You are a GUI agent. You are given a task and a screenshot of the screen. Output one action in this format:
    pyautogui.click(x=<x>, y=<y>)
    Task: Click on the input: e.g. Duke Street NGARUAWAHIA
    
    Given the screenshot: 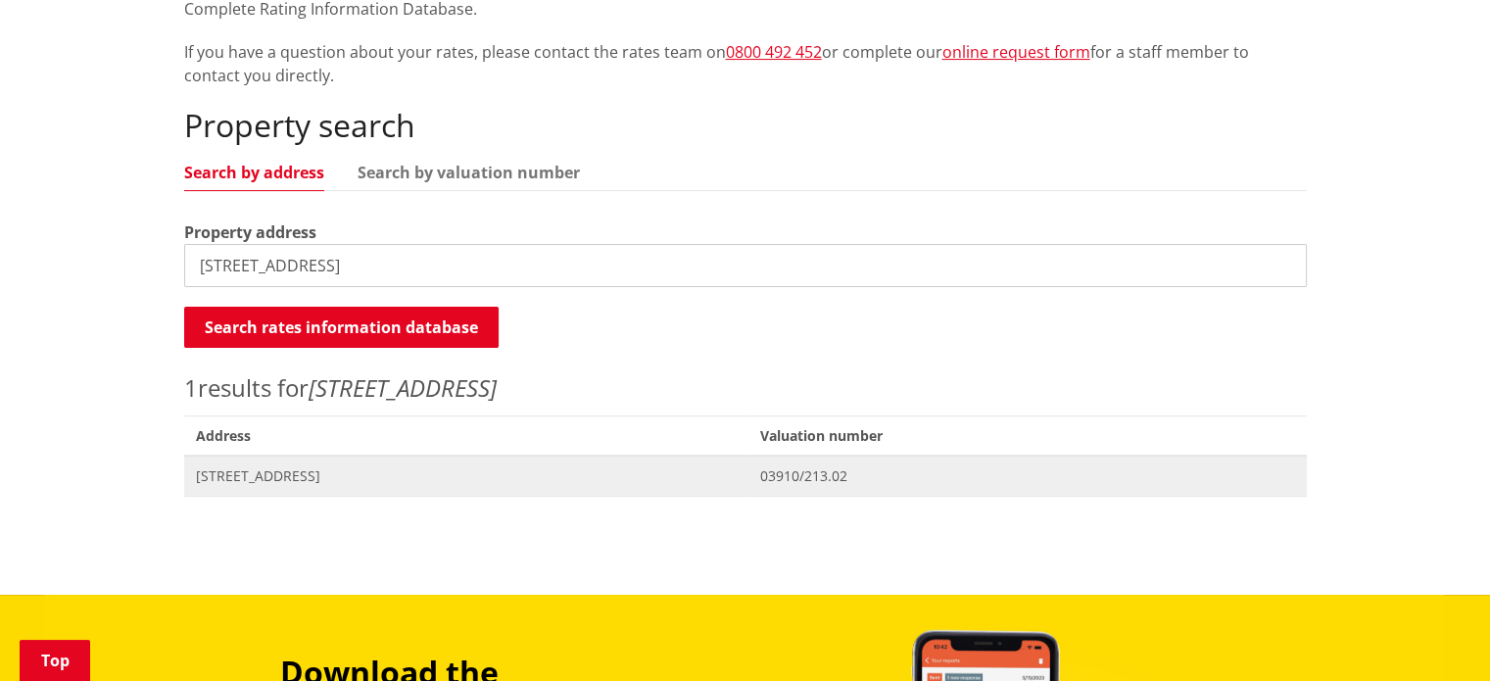 What is the action you would take?
    pyautogui.click(x=745, y=265)
    